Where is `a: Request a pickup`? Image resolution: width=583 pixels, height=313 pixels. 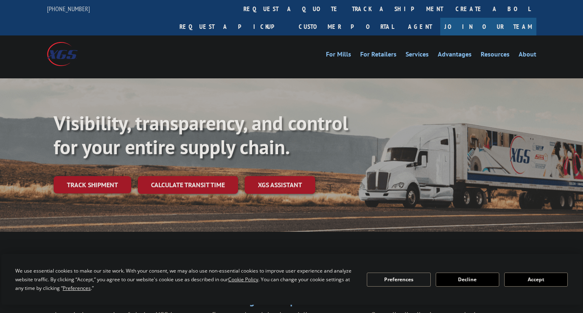 a: Request a pickup is located at coordinates (233, 26).